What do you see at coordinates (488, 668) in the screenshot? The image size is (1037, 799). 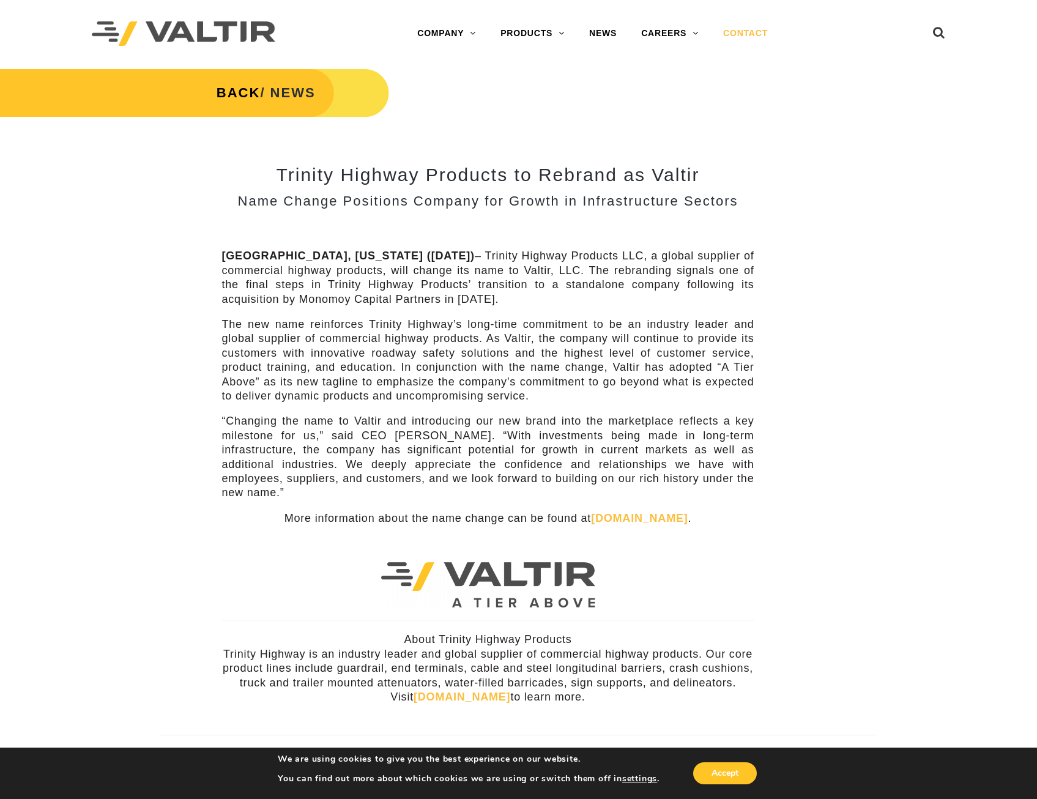 I see `p: About Trinity Highway Products Trinity Highway is an industry leader and global supplier of comme...` at bounding box center [488, 668].